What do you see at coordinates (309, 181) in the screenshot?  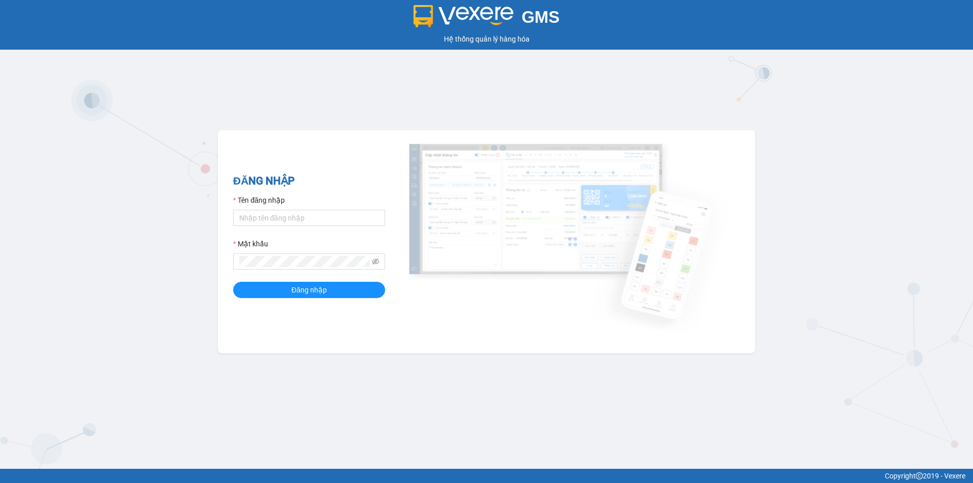 I see `h2: ĐĂNG NHẬP` at bounding box center [309, 181].